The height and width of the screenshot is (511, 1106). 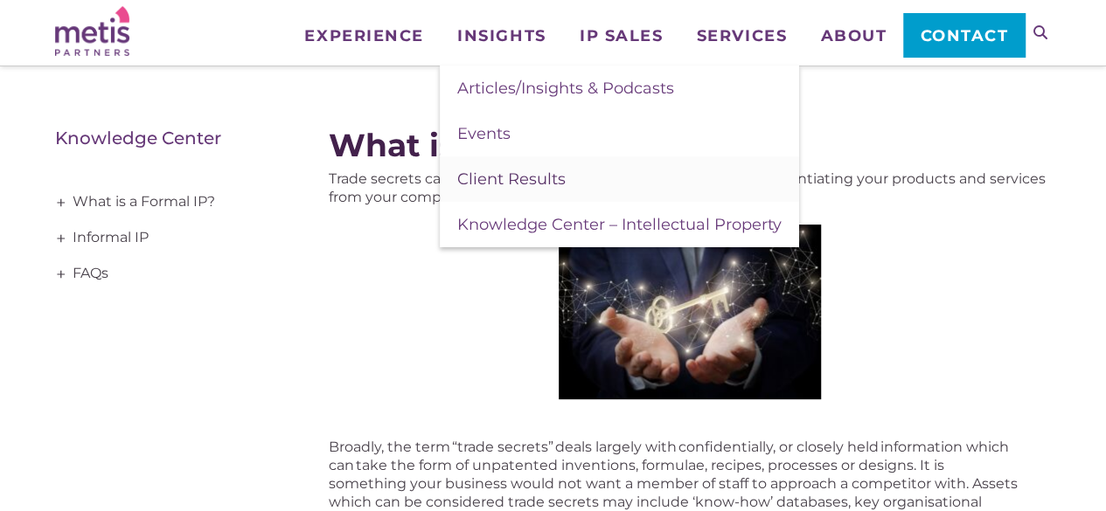 What do you see at coordinates (501, 36) in the screenshot?
I see `span: Insights` at bounding box center [501, 36].